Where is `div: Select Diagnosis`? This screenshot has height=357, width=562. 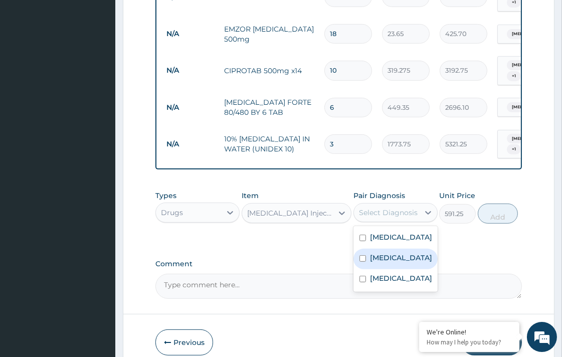 div: Select Diagnosis is located at coordinates (388, 213).